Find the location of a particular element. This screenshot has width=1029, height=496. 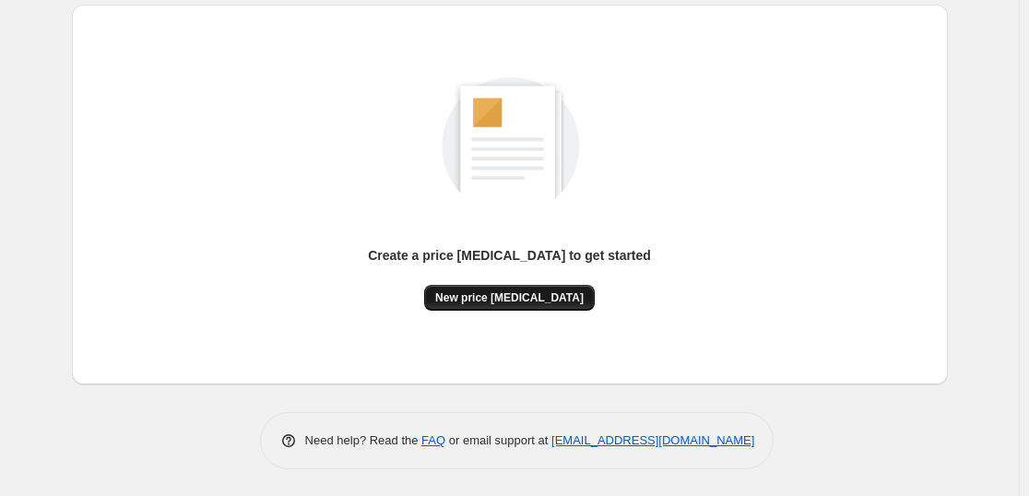

a: FAQ is located at coordinates (433, 440).